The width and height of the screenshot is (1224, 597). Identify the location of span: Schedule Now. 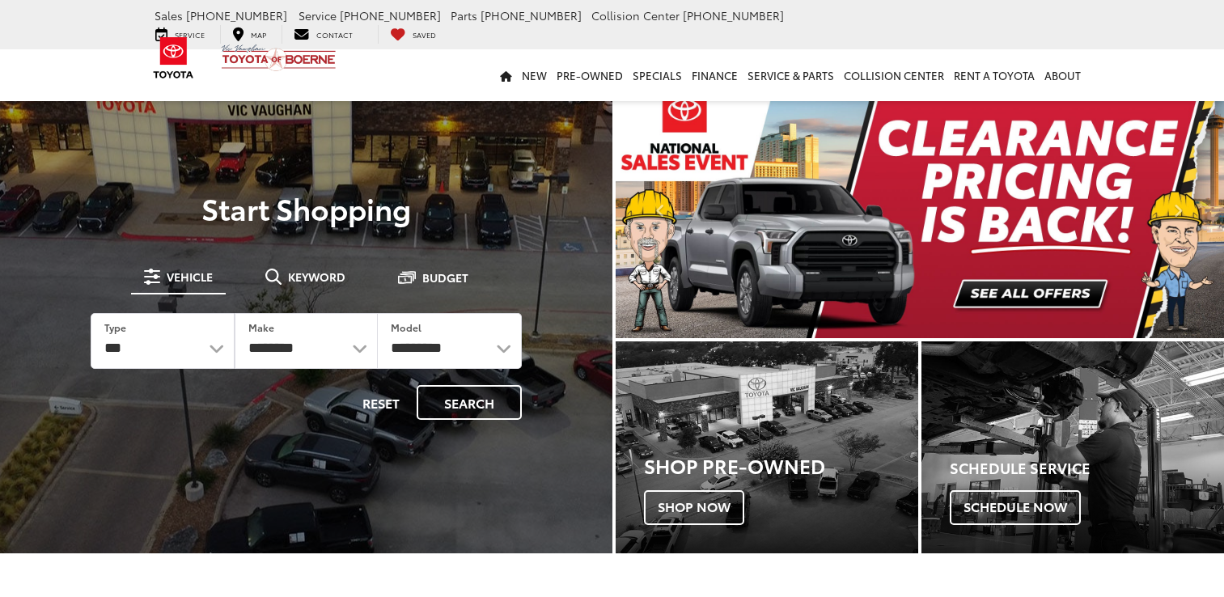
(1015, 507).